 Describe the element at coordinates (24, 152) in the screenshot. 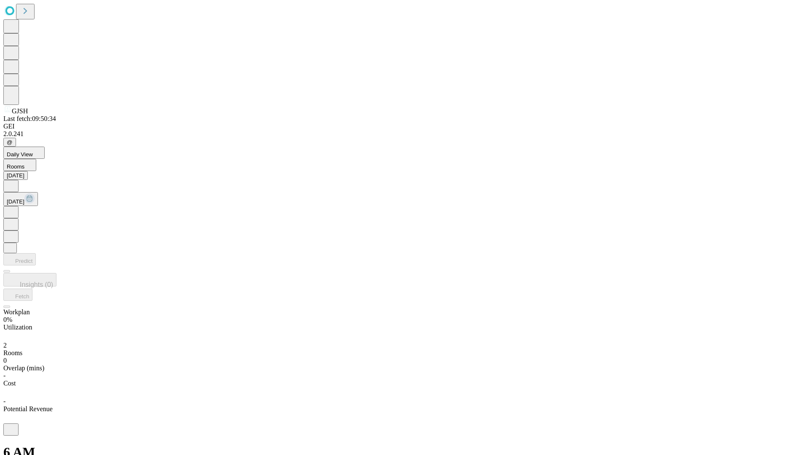

I see `button: Daily View` at that location.